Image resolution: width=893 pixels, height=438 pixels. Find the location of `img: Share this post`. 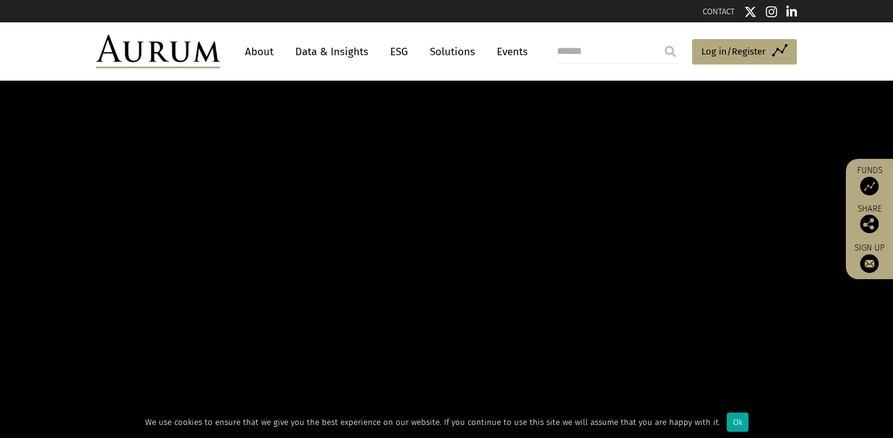

img: Share this post is located at coordinates (869, 224).